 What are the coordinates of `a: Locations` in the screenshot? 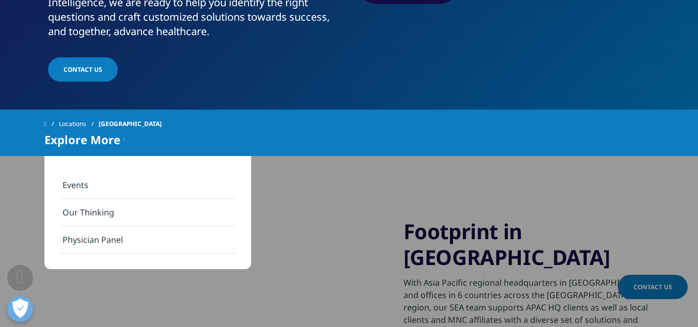 It's located at (79, 124).